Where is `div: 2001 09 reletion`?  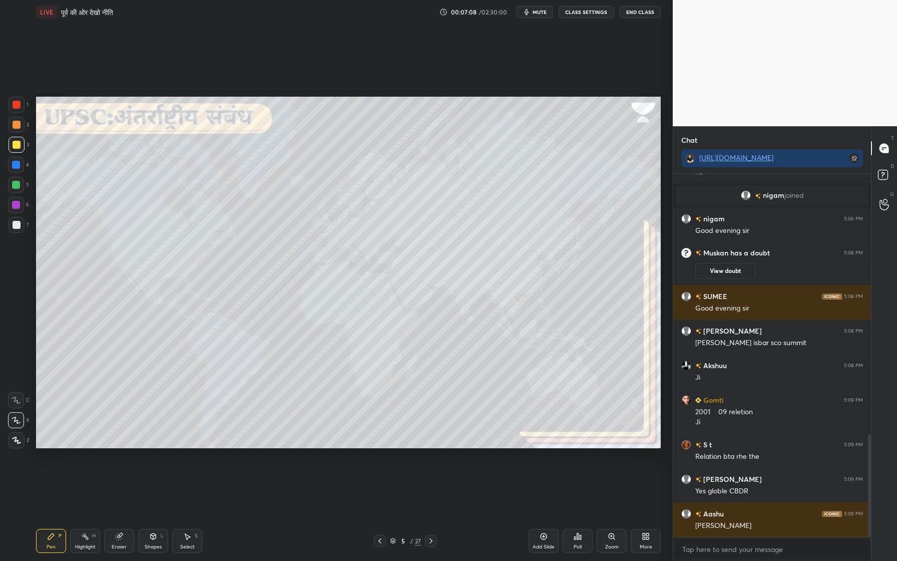 div: 2001 09 reletion is located at coordinates (779, 412).